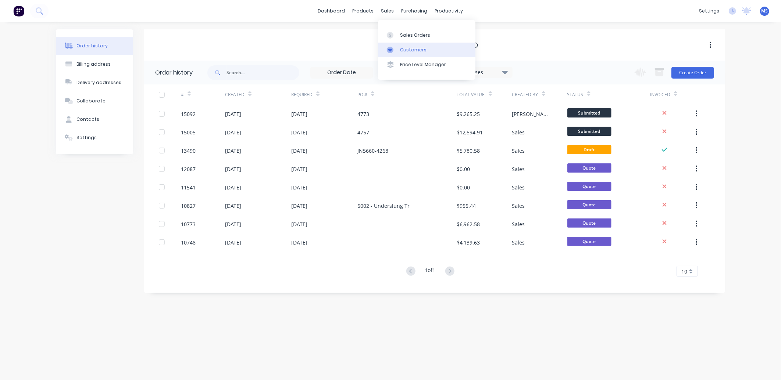 This screenshot has width=781, height=380. Describe the element at coordinates (94, 64) in the screenshot. I see `button: Billing address` at that location.